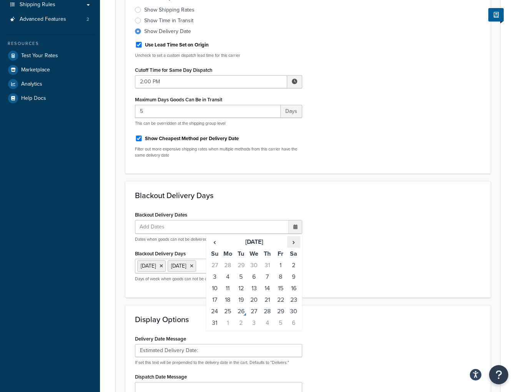 This screenshot has height=392, width=516. Describe the element at coordinates (499, 375) in the screenshot. I see `button: Open Resource Center` at that location.